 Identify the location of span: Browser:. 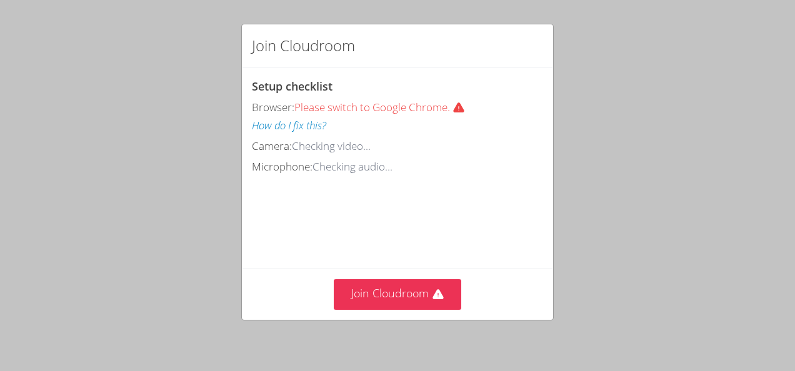
(273, 107).